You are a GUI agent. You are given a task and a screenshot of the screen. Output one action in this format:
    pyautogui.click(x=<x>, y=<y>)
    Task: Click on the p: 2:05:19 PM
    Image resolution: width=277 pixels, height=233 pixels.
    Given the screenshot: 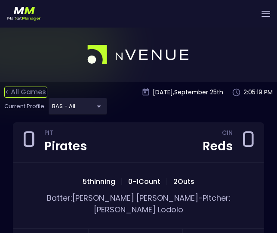 What is the action you would take?
    pyautogui.click(x=258, y=92)
    